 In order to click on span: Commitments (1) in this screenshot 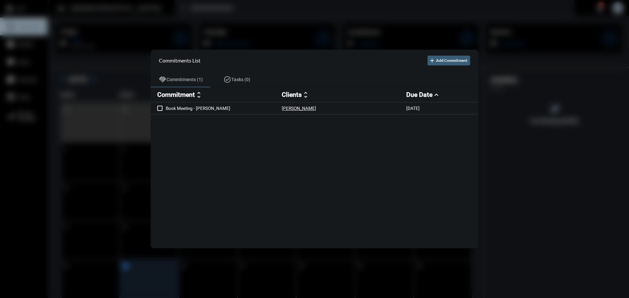, I will do `click(184, 80)`.